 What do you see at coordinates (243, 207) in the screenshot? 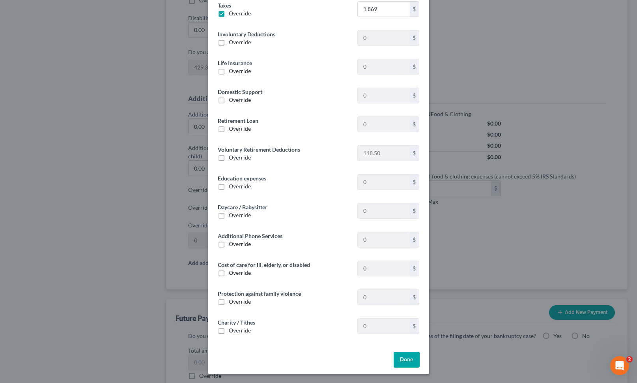
I see `label: Daycare / Babysitter` at bounding box center [243, 207].